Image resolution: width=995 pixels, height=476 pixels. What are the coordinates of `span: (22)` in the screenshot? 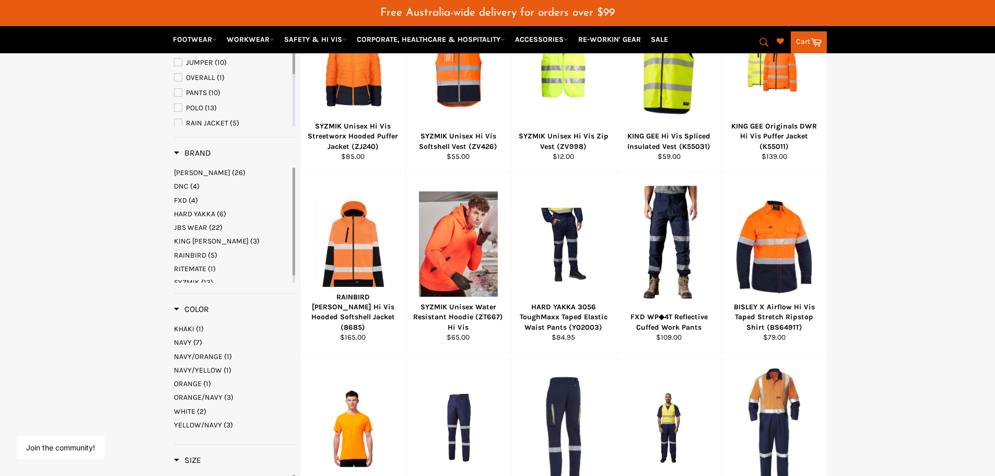 It's located at (216, 227).